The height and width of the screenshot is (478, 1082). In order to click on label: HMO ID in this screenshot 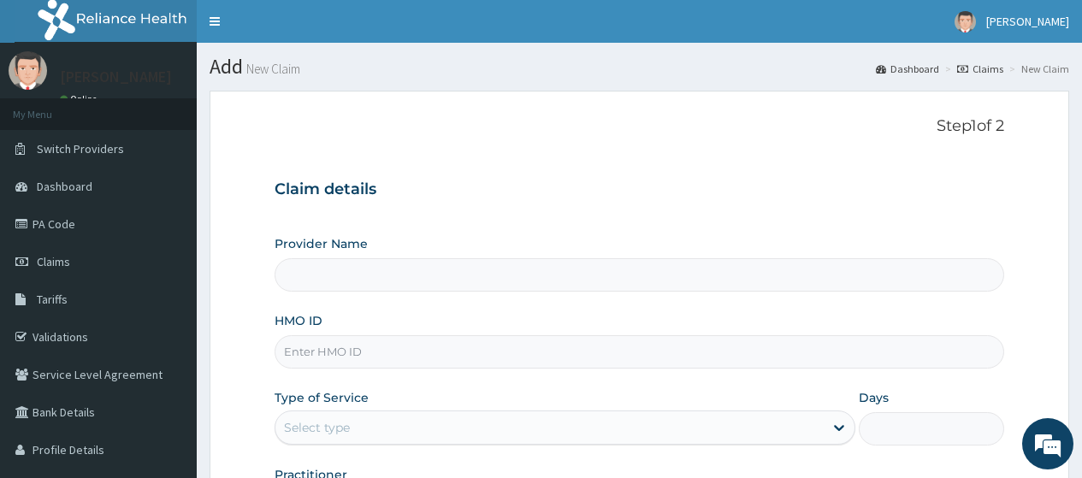, I will do `click(299, 321)`.